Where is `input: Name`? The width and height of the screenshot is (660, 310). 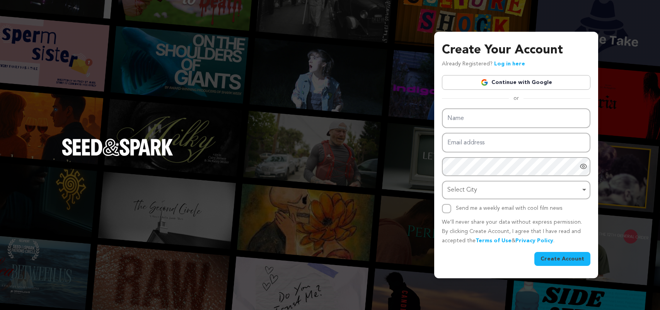 input: Name is located at coordinates (516, 118).